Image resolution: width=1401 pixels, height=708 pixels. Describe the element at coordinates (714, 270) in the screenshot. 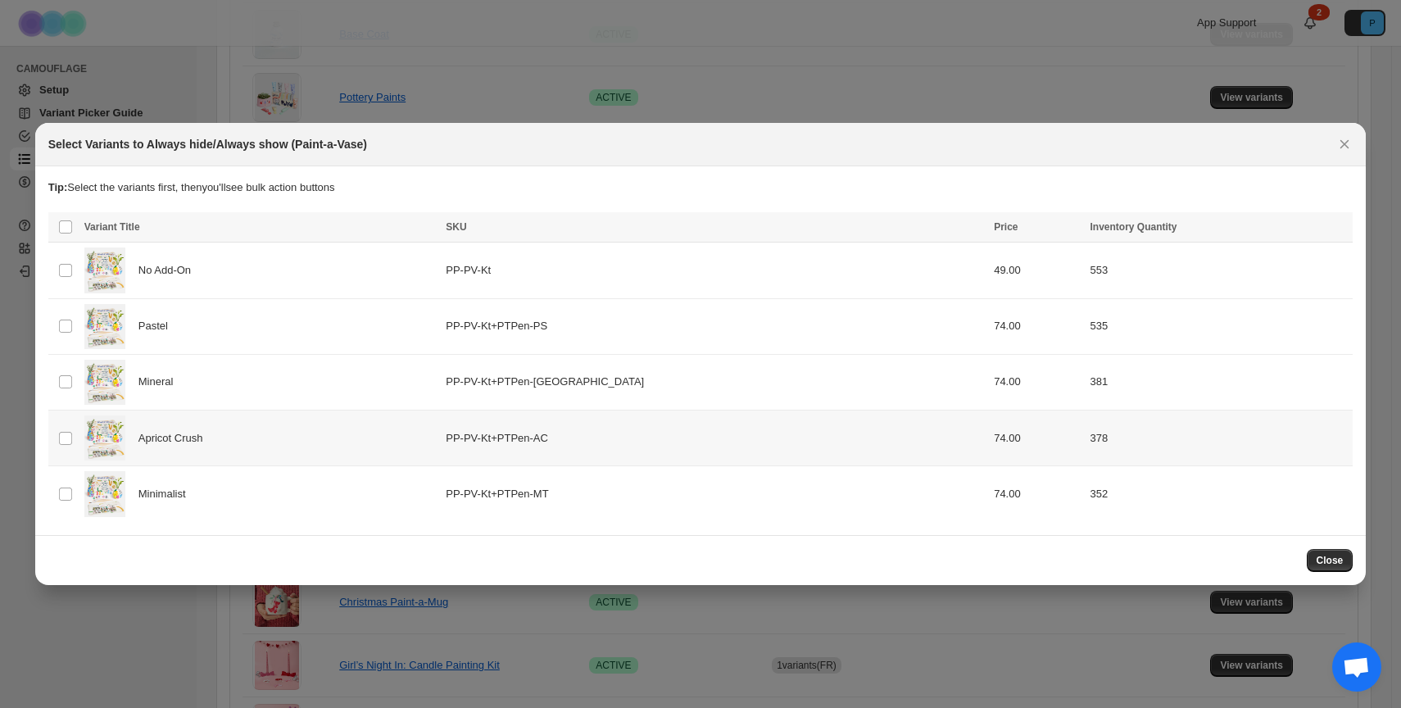

I see `td: PP-PV-Kt` at that location.